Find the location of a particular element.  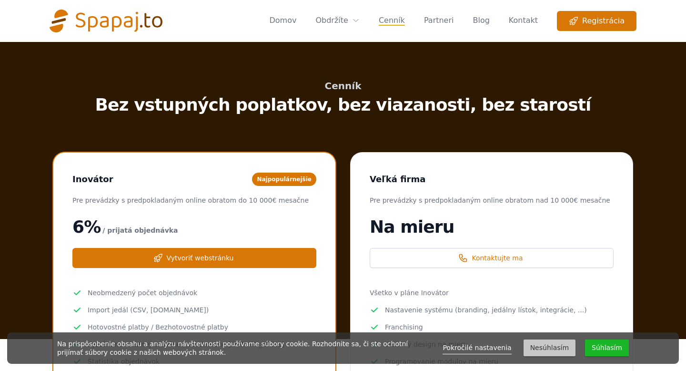

h3: Veľká firma is located at coordinates (397, 179).